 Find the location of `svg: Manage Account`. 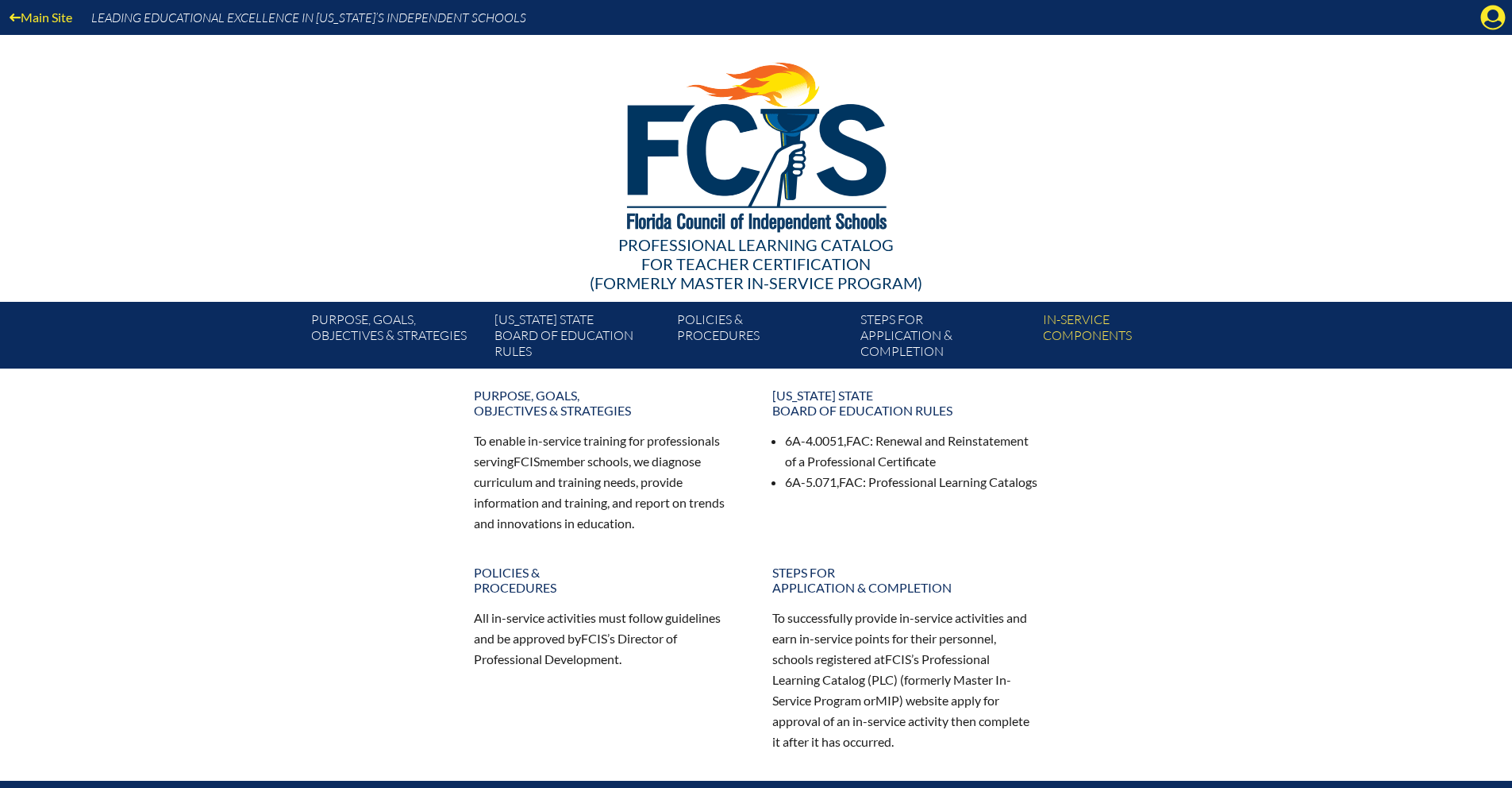

svg: Manage Account is located at coordinates (1493, 18).